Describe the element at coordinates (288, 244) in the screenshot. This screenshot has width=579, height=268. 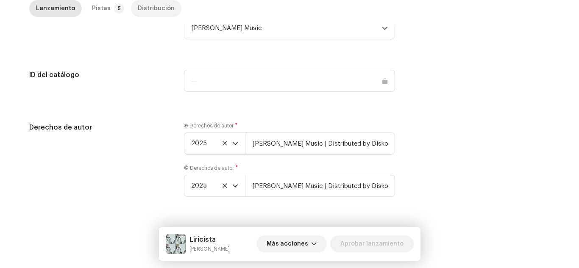
I see `span: Más acciones` at that location.